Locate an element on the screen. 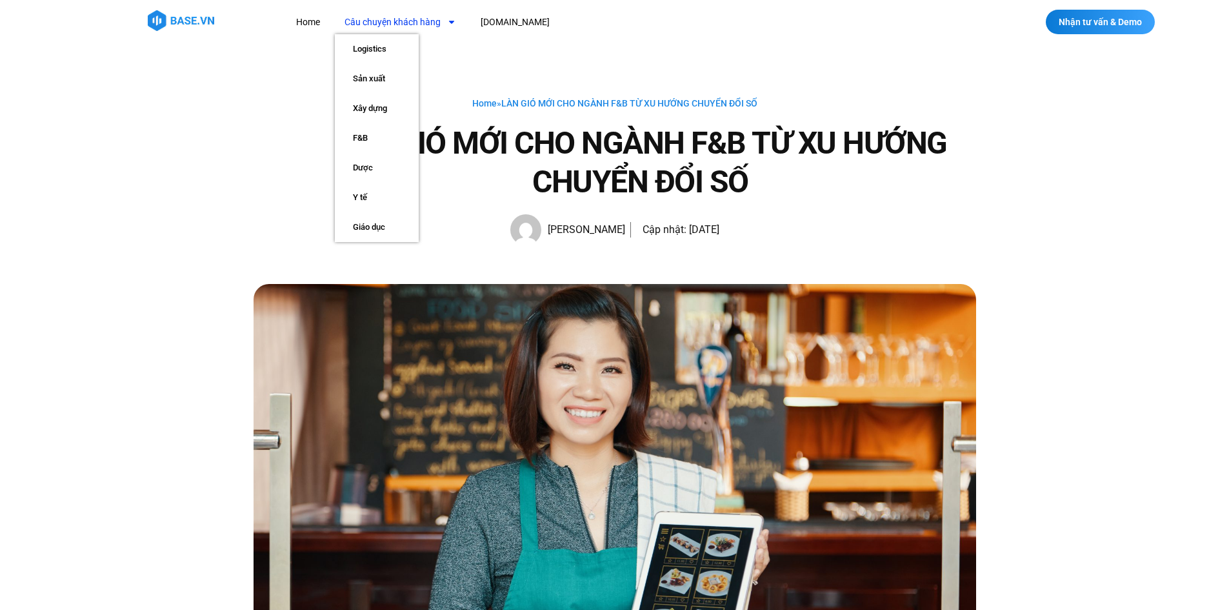  a: F&B is located at coordinates (377, 138).